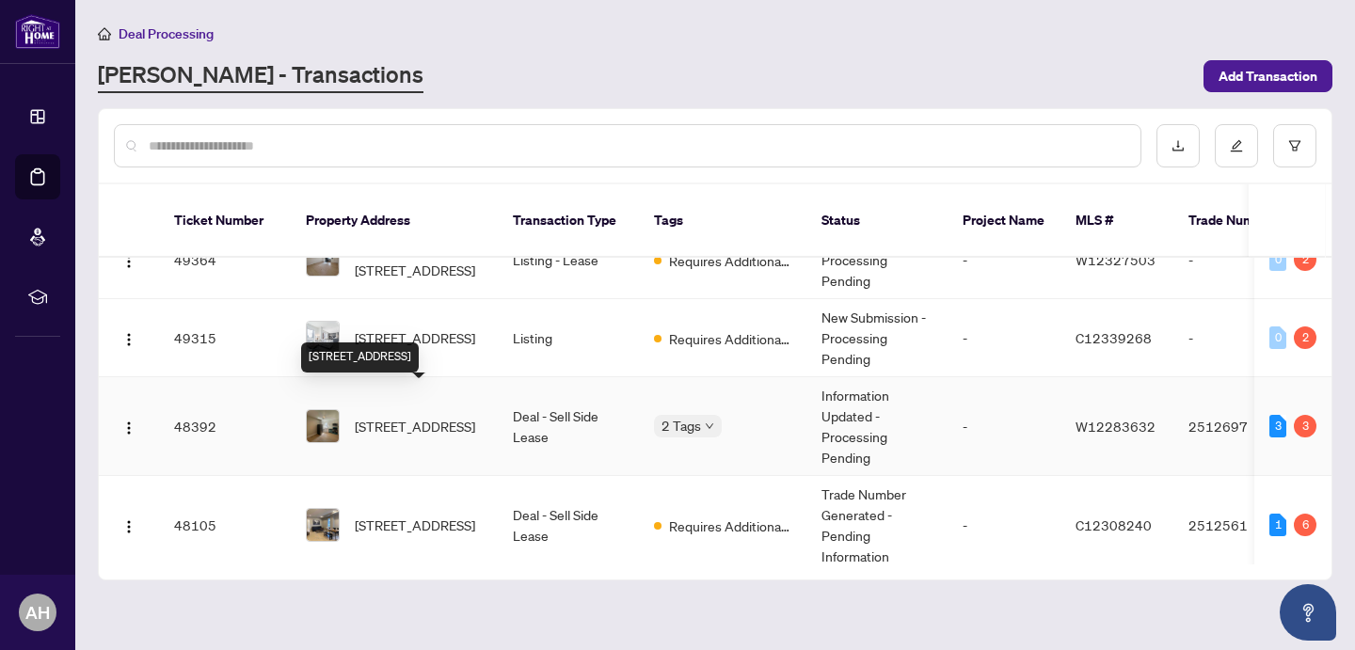 This screenshot has height=650, width=1355. What do you see at coordinates (394, 221) in the screenshot?
I see `th: Property Address` at bounding box center [394, 221].